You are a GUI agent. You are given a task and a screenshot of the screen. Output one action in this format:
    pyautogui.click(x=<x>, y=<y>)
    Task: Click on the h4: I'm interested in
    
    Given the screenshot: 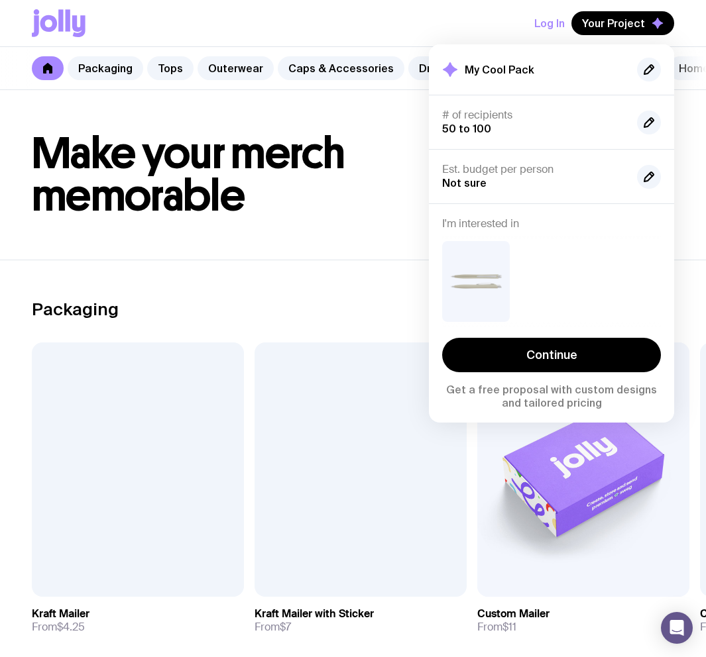 What is the action you would take?
    pyautogui.click(x=551, y=224)
    